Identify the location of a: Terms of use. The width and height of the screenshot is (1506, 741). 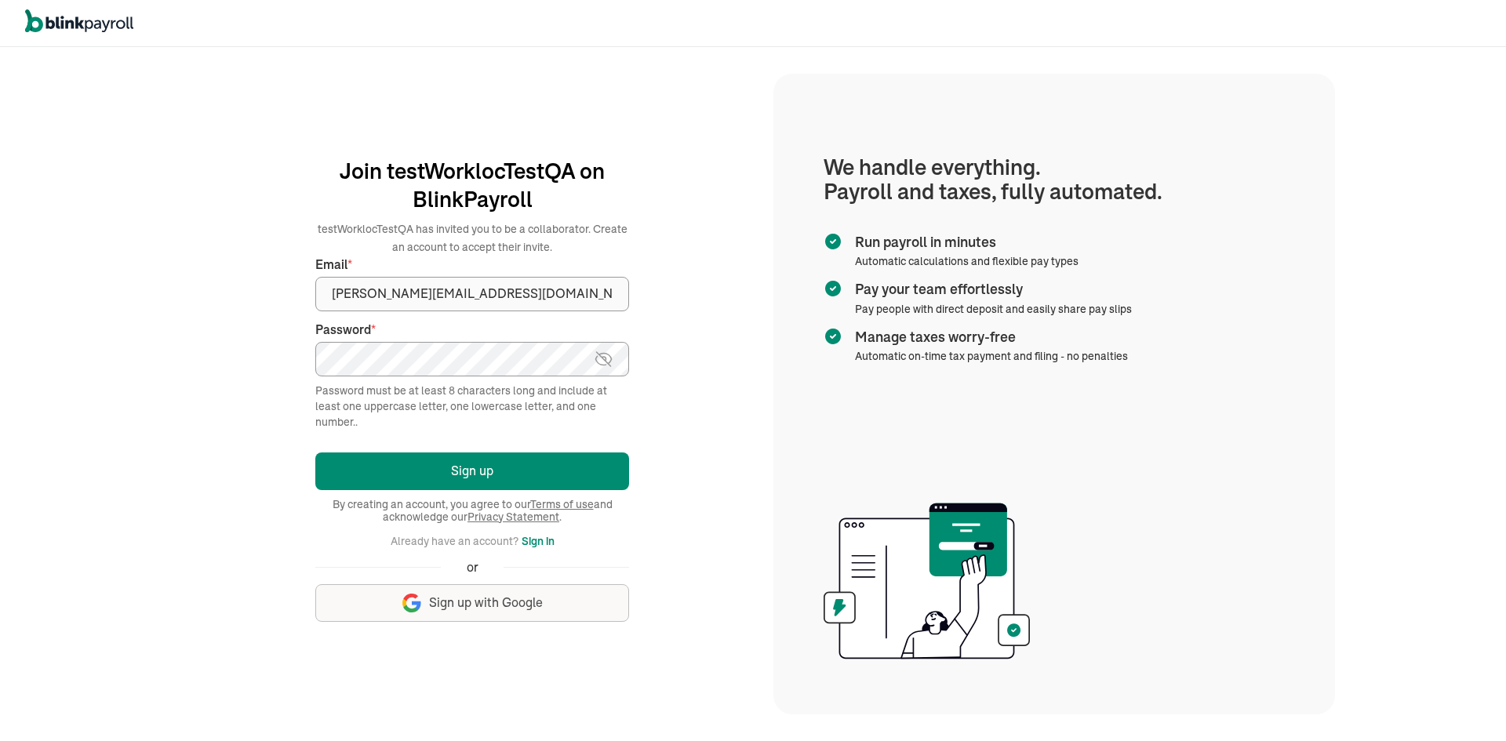
(561, 504).